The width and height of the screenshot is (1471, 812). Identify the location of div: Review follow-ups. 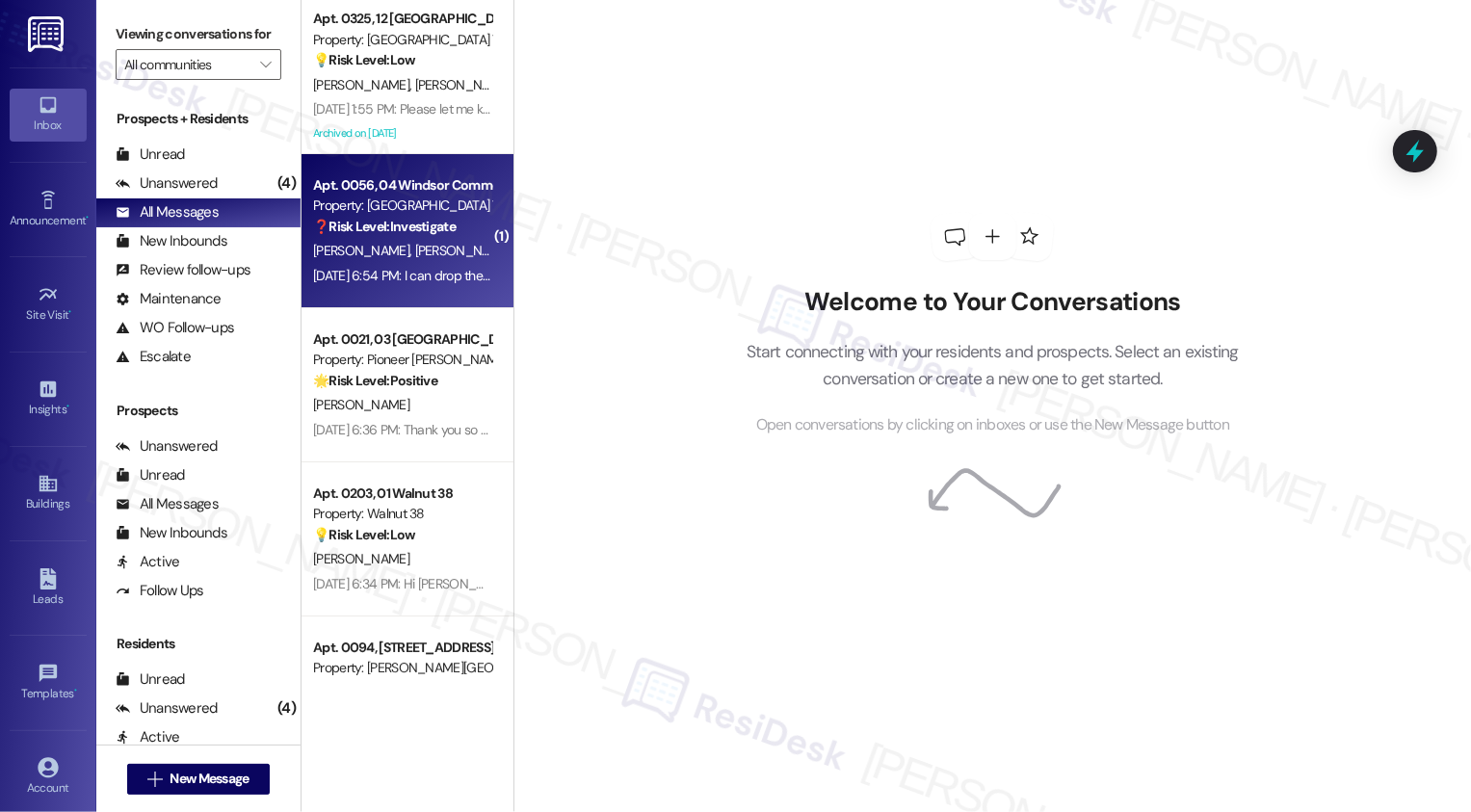
(184, 269).